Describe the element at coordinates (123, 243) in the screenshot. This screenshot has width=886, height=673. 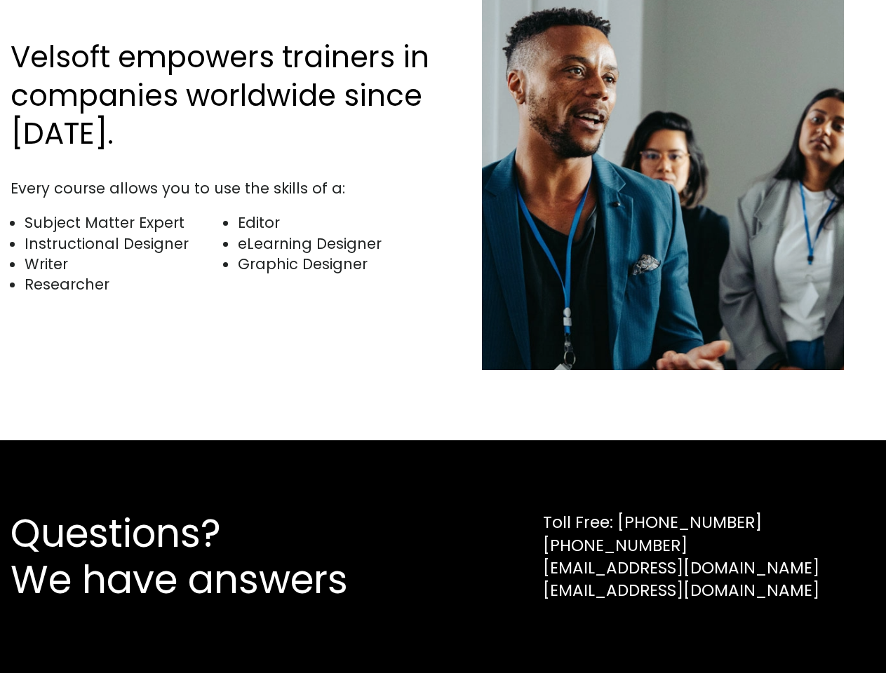
I see `li: Instructional Designer` at that location.